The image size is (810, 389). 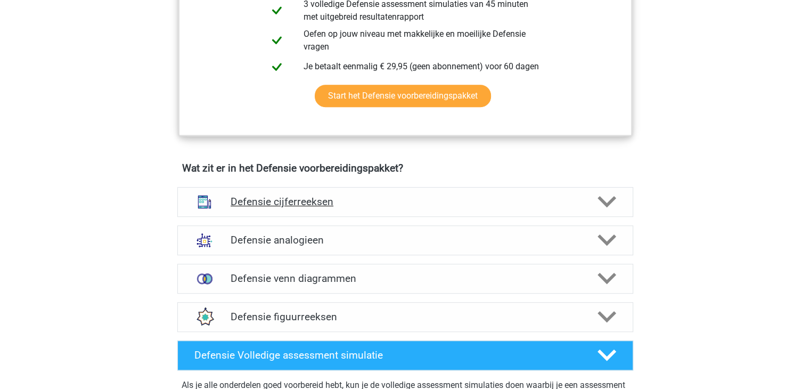 What do you see at coordinates (205, 317) in the screenshot?
I see `img: figuurreeksen` at bounding box center [205, 317].